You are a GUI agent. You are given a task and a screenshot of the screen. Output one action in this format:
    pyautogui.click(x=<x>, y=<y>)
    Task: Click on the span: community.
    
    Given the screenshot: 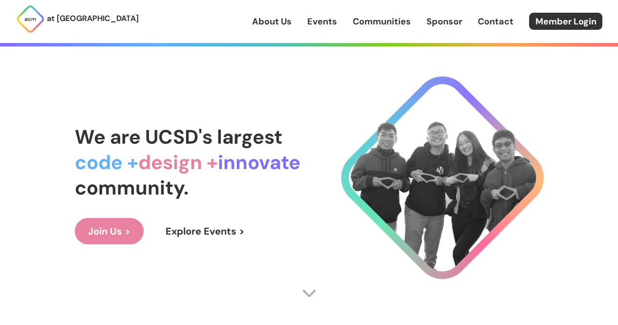 What is the action you would take?
    pyautogui.click(x=131, y=188)
    